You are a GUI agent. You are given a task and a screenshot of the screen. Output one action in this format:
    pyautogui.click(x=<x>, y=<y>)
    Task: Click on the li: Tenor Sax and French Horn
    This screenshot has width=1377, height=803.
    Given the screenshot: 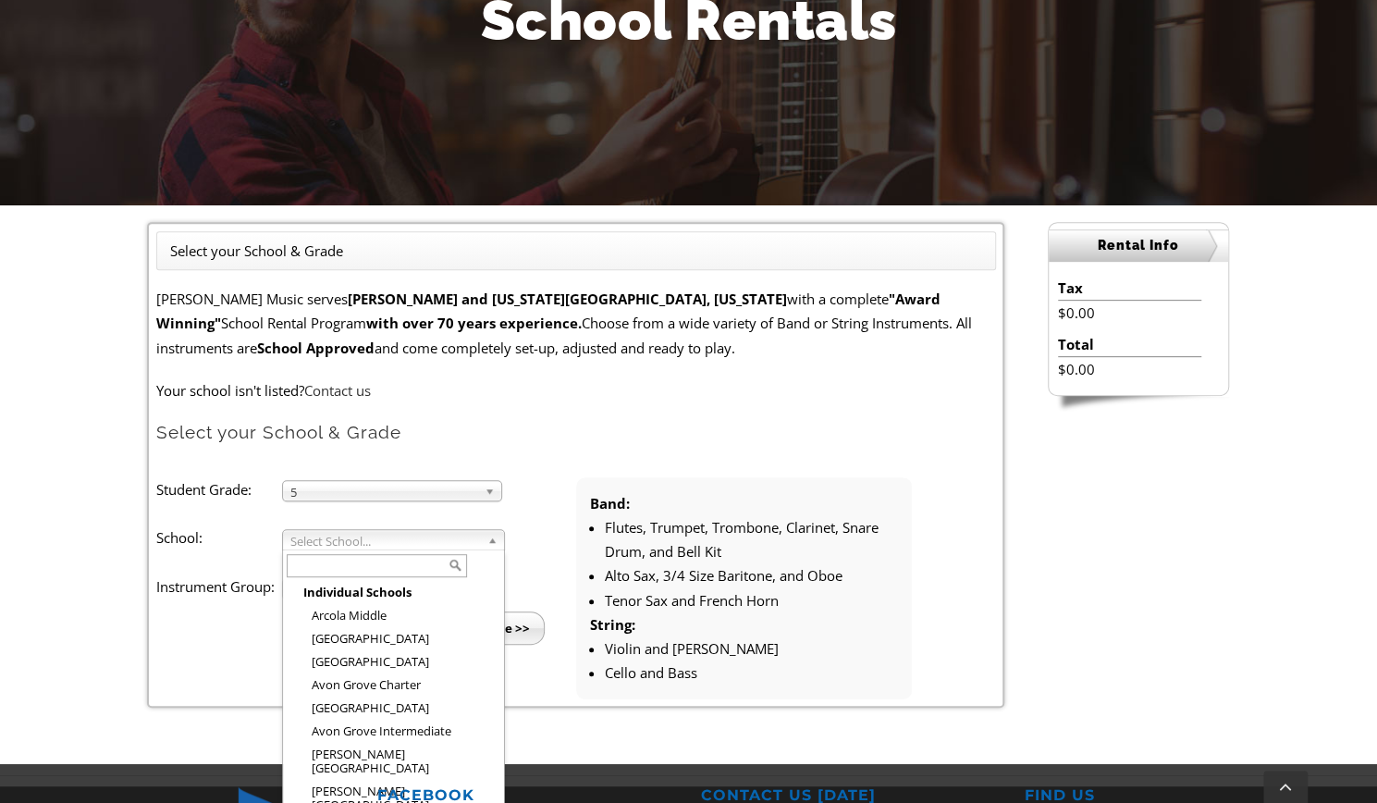 What is the action you would take?
    pyautogui.click(x=751, y=600)
    